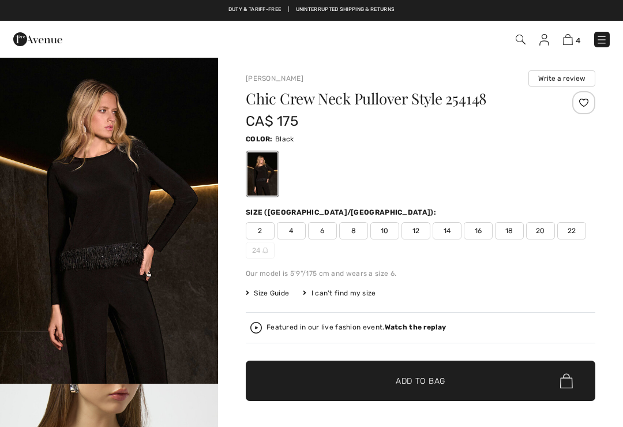 The image size is (623, 427). What do you see at coordinates (509, 231) in the screenshot?
I see `span: 18` at bounding box center [509, 231].